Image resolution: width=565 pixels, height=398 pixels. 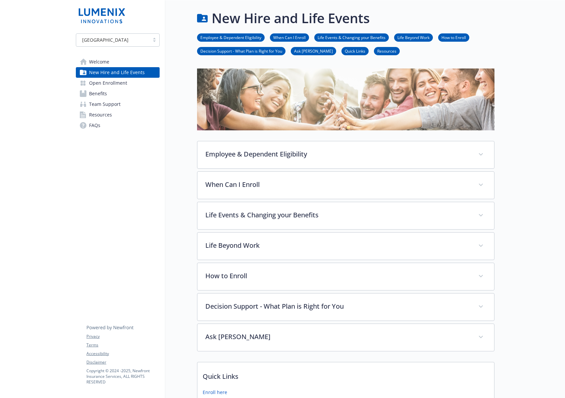 What do you see at coordinates (108, 83) in the screenshot?
I see `span: Open Enrollment` at bounding box center [108, 83].